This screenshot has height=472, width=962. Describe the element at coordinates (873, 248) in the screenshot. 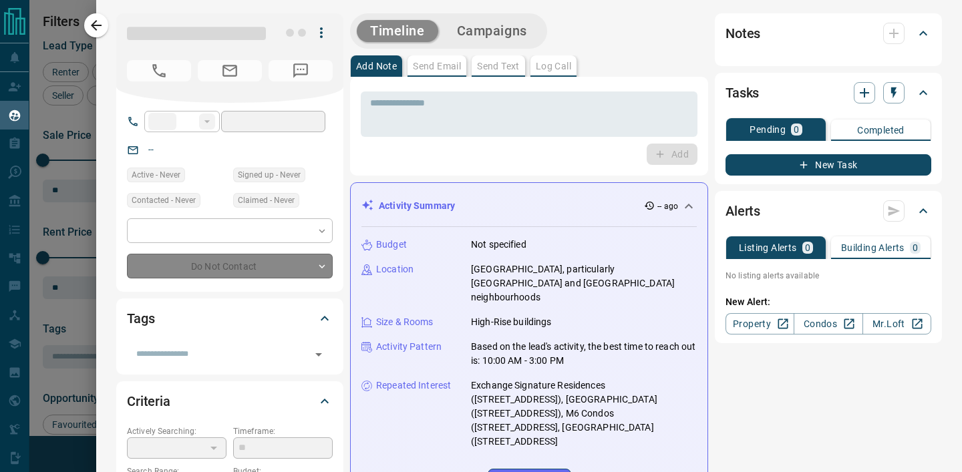

I see `p: Building Alerts` at that location.